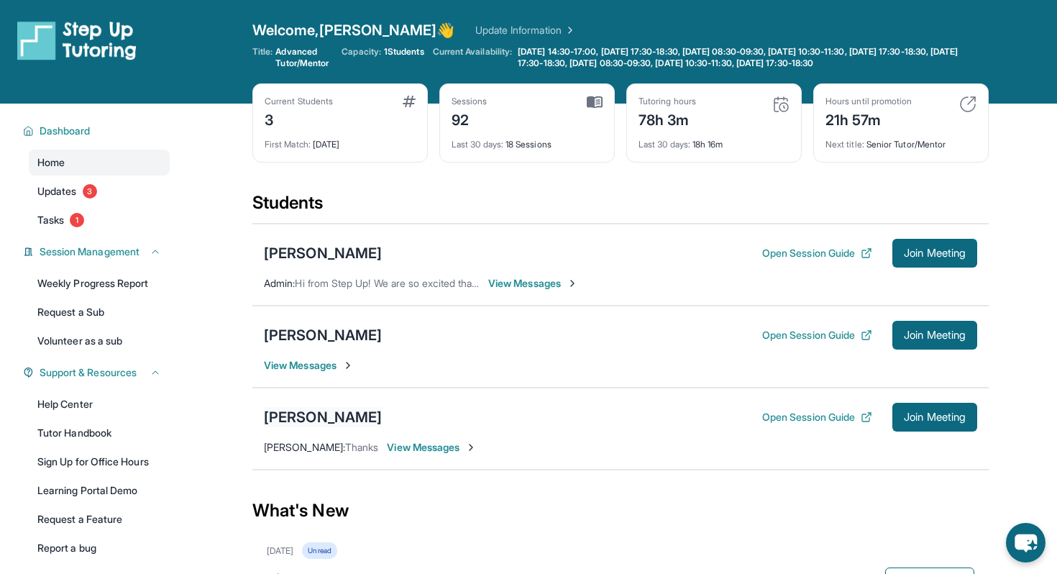  I want to click on span: Admin :, so click(279, 283).